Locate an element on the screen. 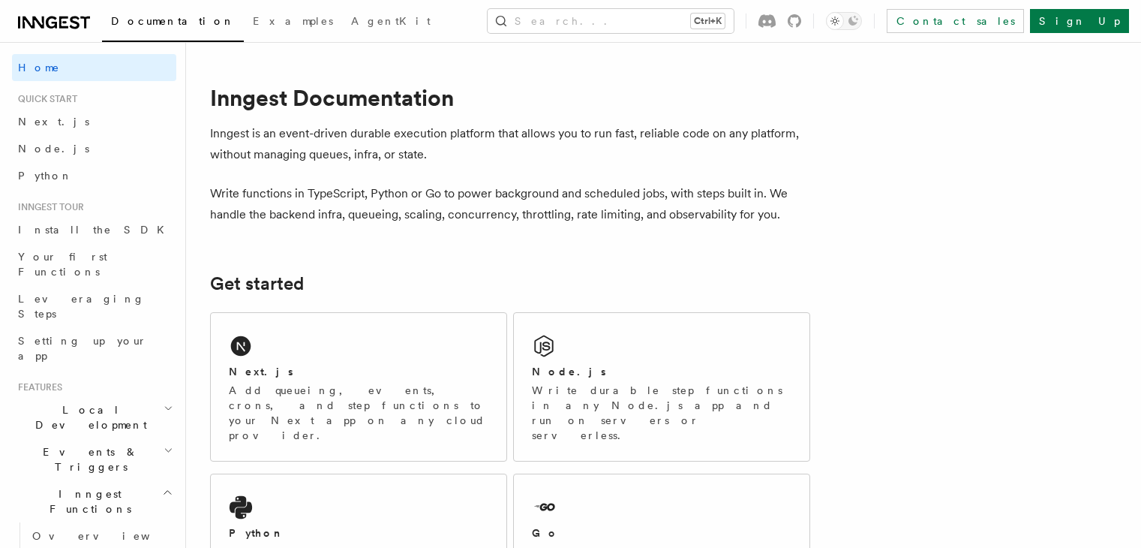 This screenshot has height=548, width=1141. span: Setting up your app is located at coordinates (83, 348).